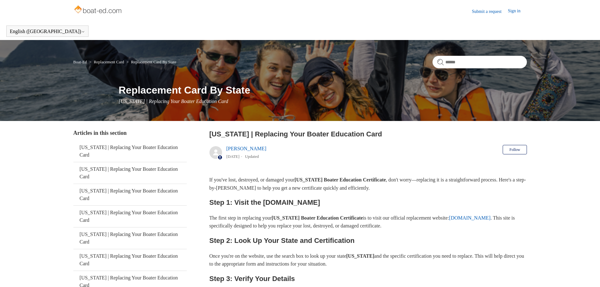  I want to click on input: Search, so click(479, 62).